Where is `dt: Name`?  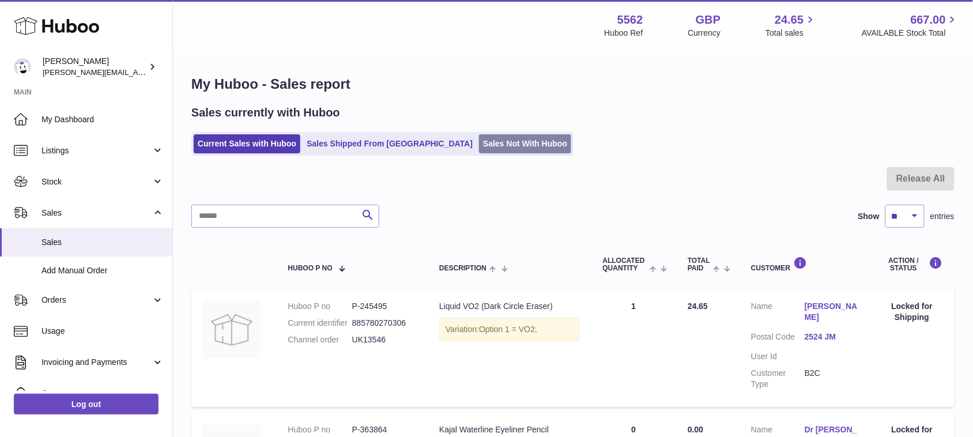
dt: Name is located at coordinates (778, 313).